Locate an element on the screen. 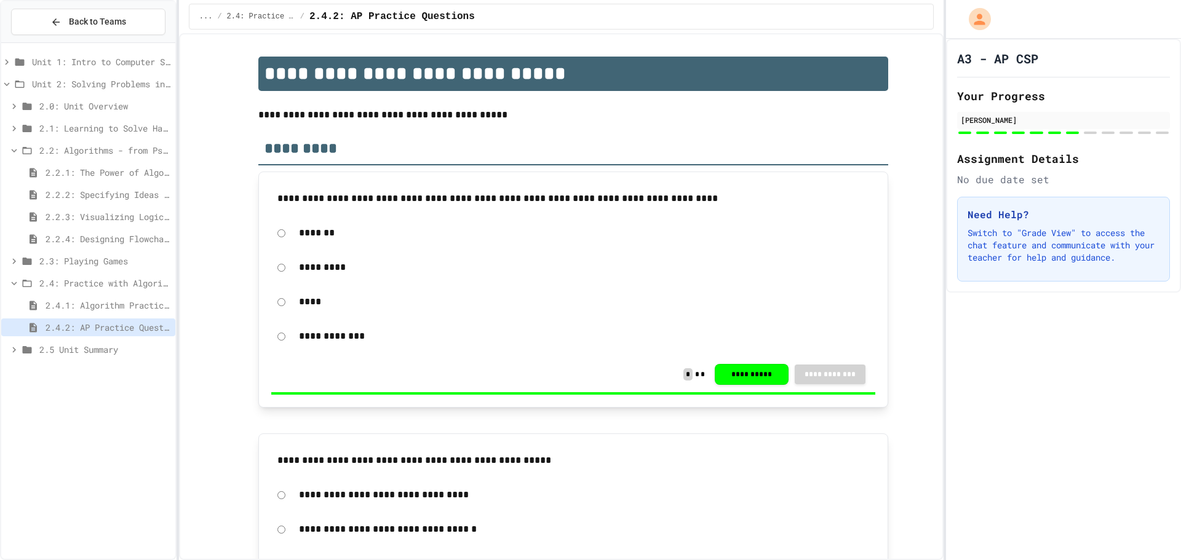 This screenshot has width=1181, height=560. span: 2.2.2: Specifying Ideas with Pseudocode is located at coordinates (108, 194).